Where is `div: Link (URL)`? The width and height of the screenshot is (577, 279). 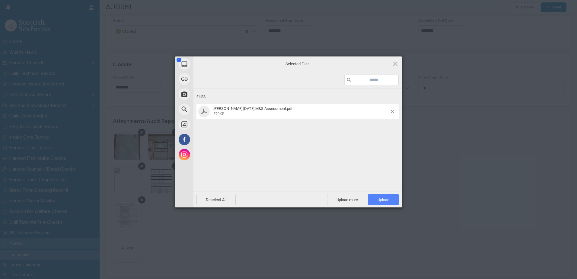 div: Link (URL) is located at coordinates (211, 79).